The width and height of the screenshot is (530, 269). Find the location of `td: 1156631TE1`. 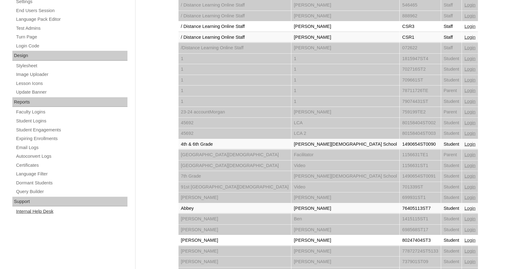

td: 1156631TE1 is located at coordinates (420, 155).